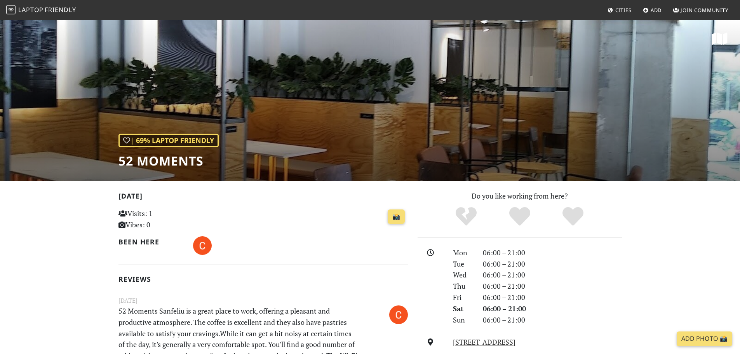  Describe the element at coordinates (520, 196) in the screenshot. I see `p: Do you like working from here?` at that location.